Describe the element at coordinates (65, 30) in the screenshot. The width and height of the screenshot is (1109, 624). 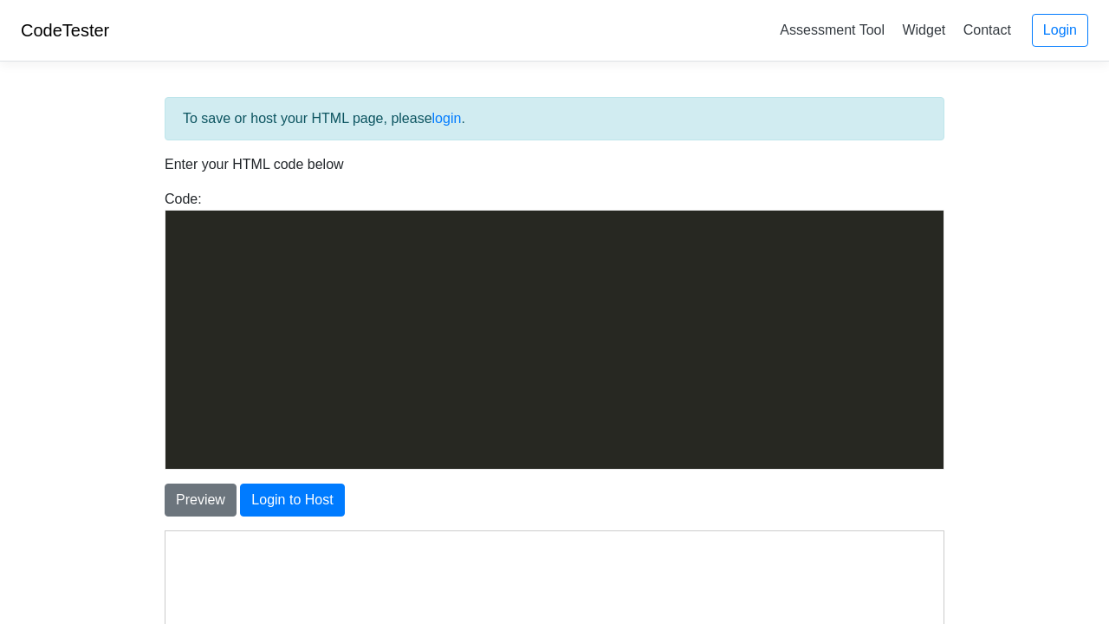
I see `a: CodeTester` at that location.